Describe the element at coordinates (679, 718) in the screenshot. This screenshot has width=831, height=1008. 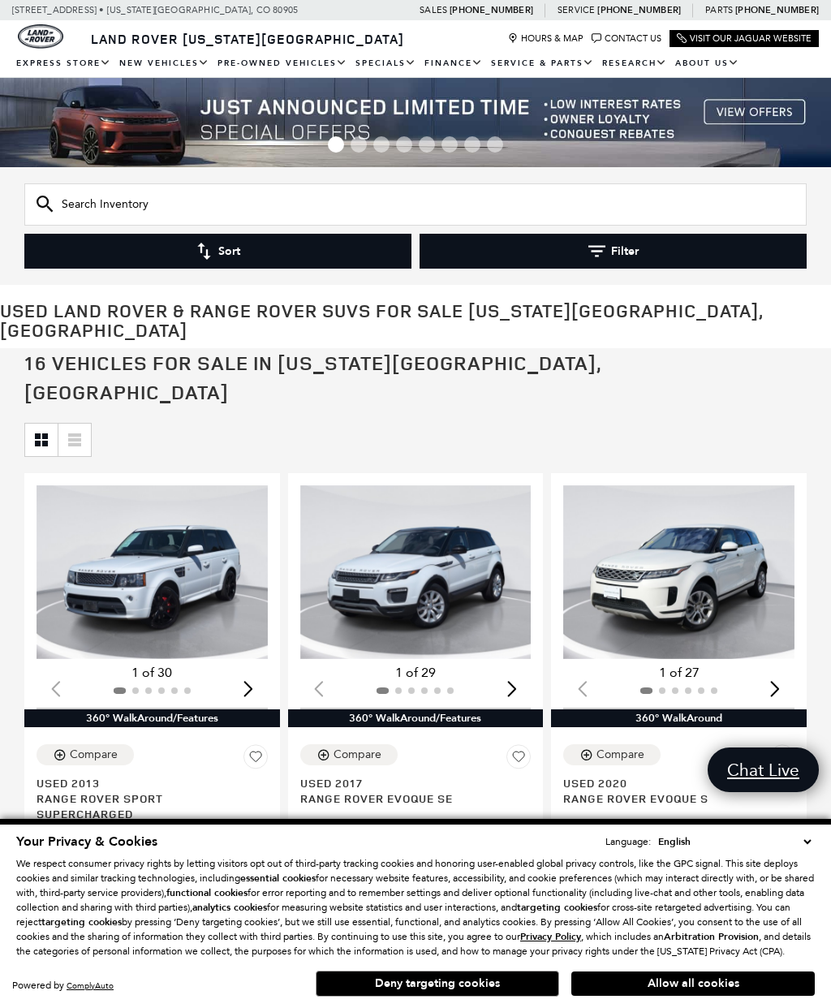
I see `div: 360° WalkAround` at that location.